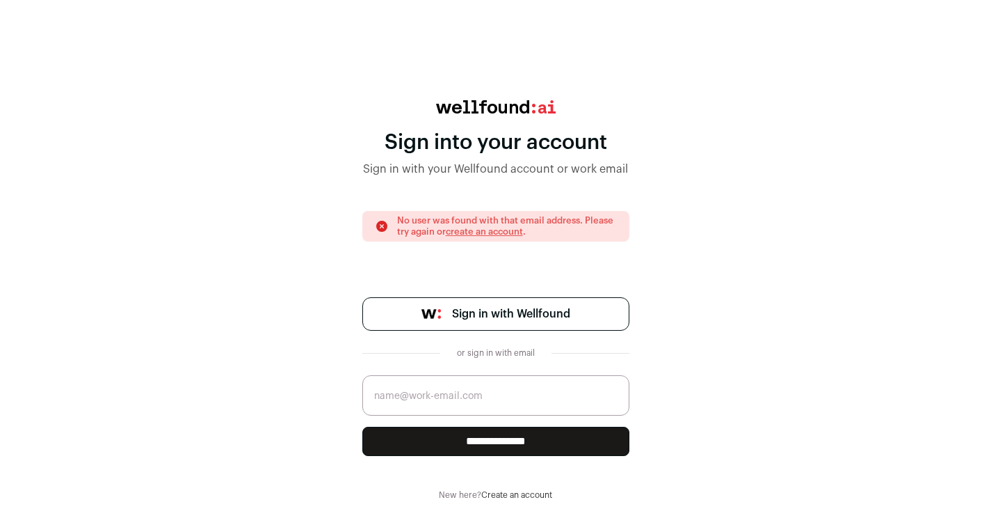 This screenshot has width=991, height=509. I want to click on span: Sign in with Wellfound, so click(511, 314).